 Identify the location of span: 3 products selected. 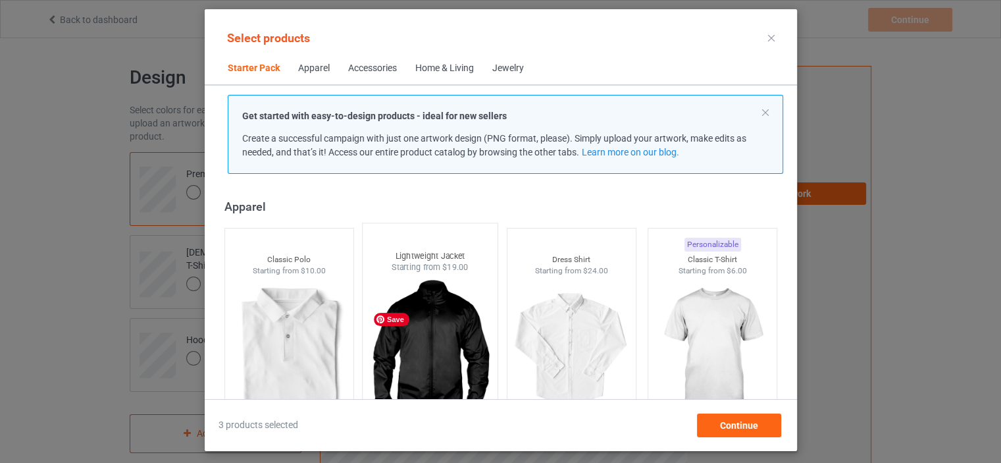
(258, 425).